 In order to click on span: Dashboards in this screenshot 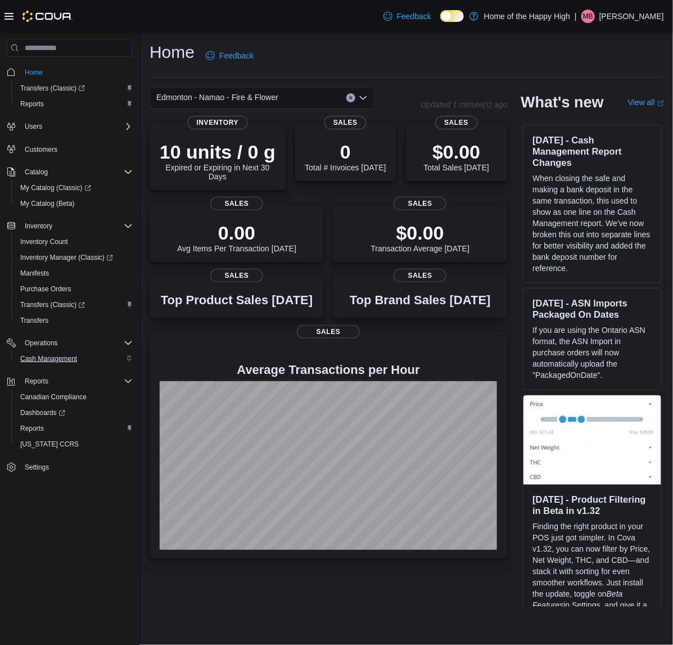, I will do `click(74, 413)`.